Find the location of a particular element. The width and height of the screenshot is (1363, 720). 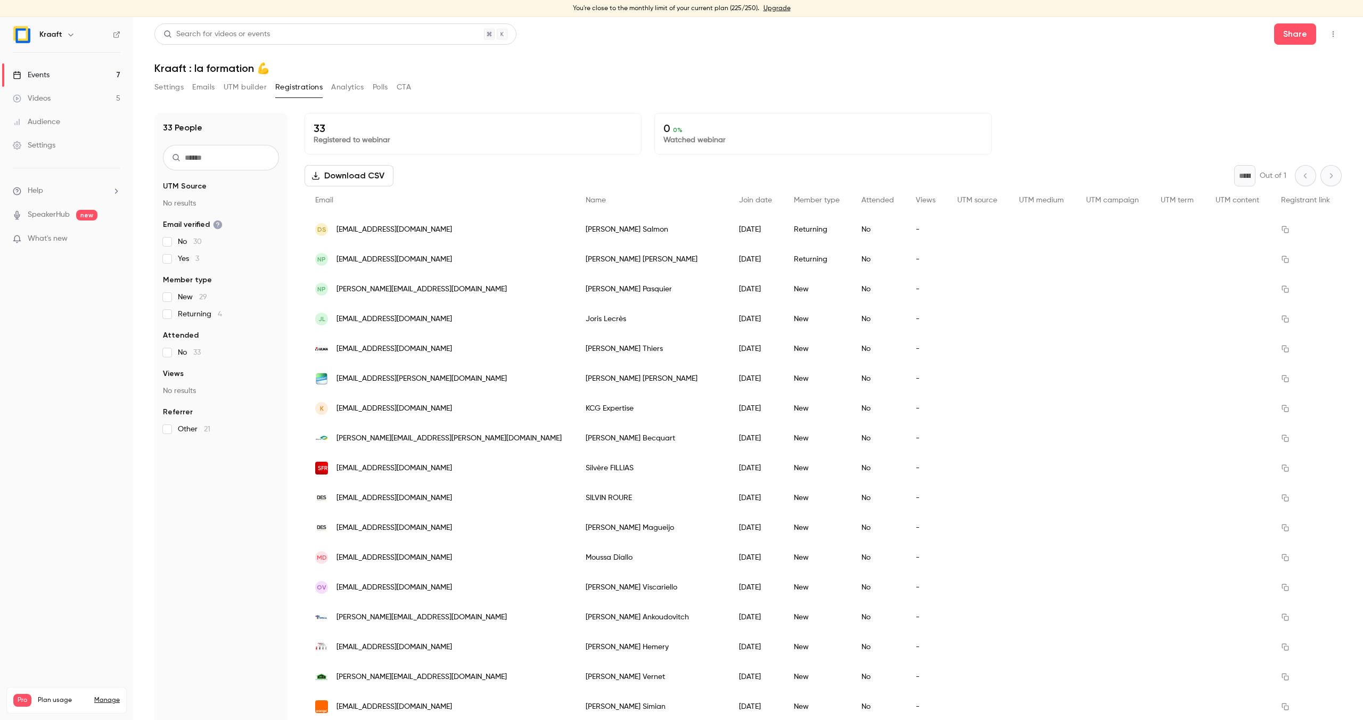

img: husson.eu is located at coordinates (322, 379).